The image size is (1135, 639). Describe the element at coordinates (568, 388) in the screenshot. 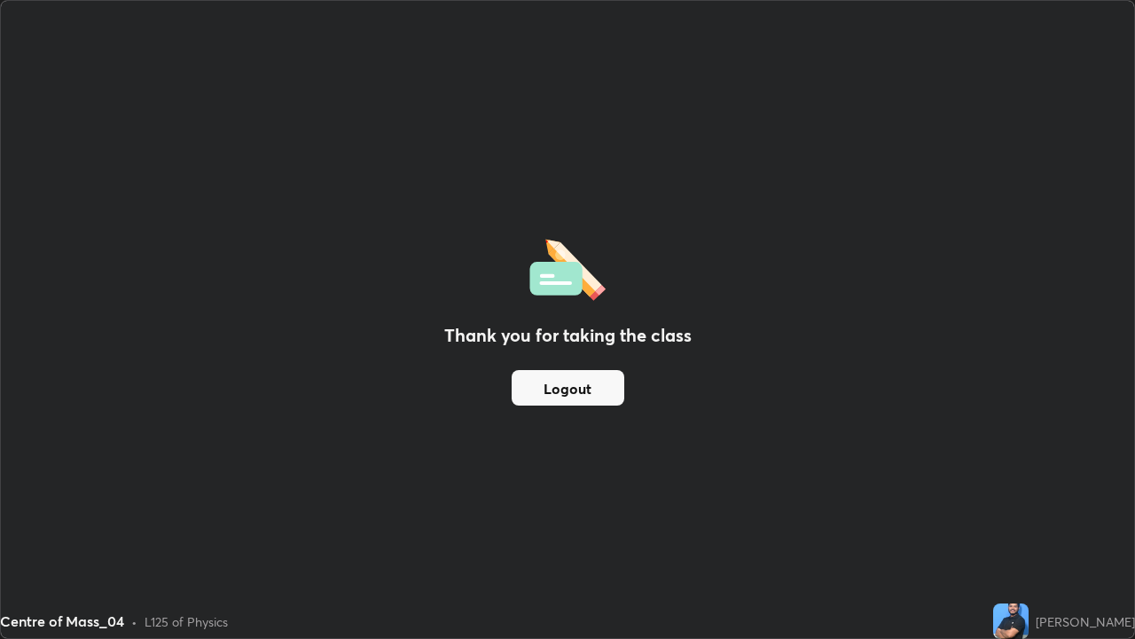

I see `button: Logout` at that location.